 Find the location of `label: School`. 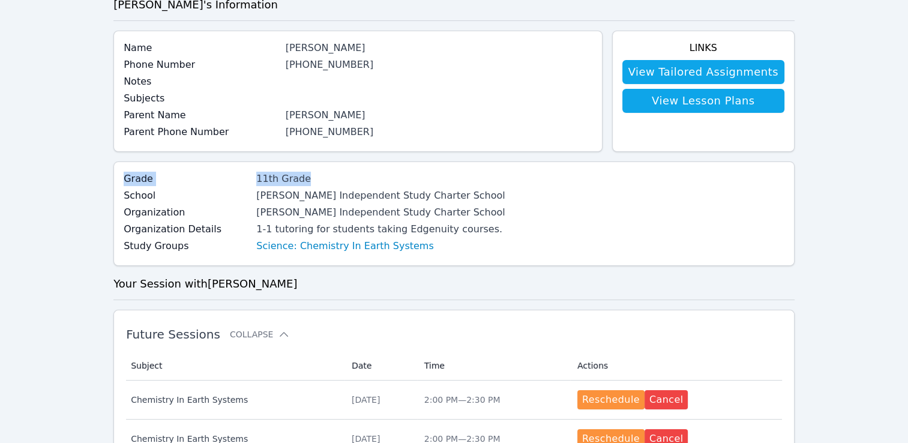

label: School is located at coordinates (186, 196).